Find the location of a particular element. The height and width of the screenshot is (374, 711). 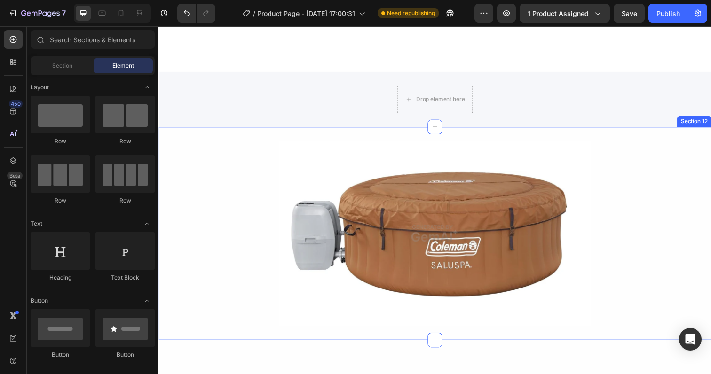

div: Publish is located at coordinates (668, 13).